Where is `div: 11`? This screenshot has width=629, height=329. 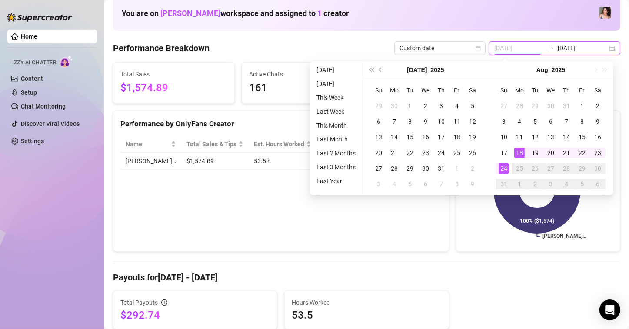
div: 11 is located at coordinates (457, 122).